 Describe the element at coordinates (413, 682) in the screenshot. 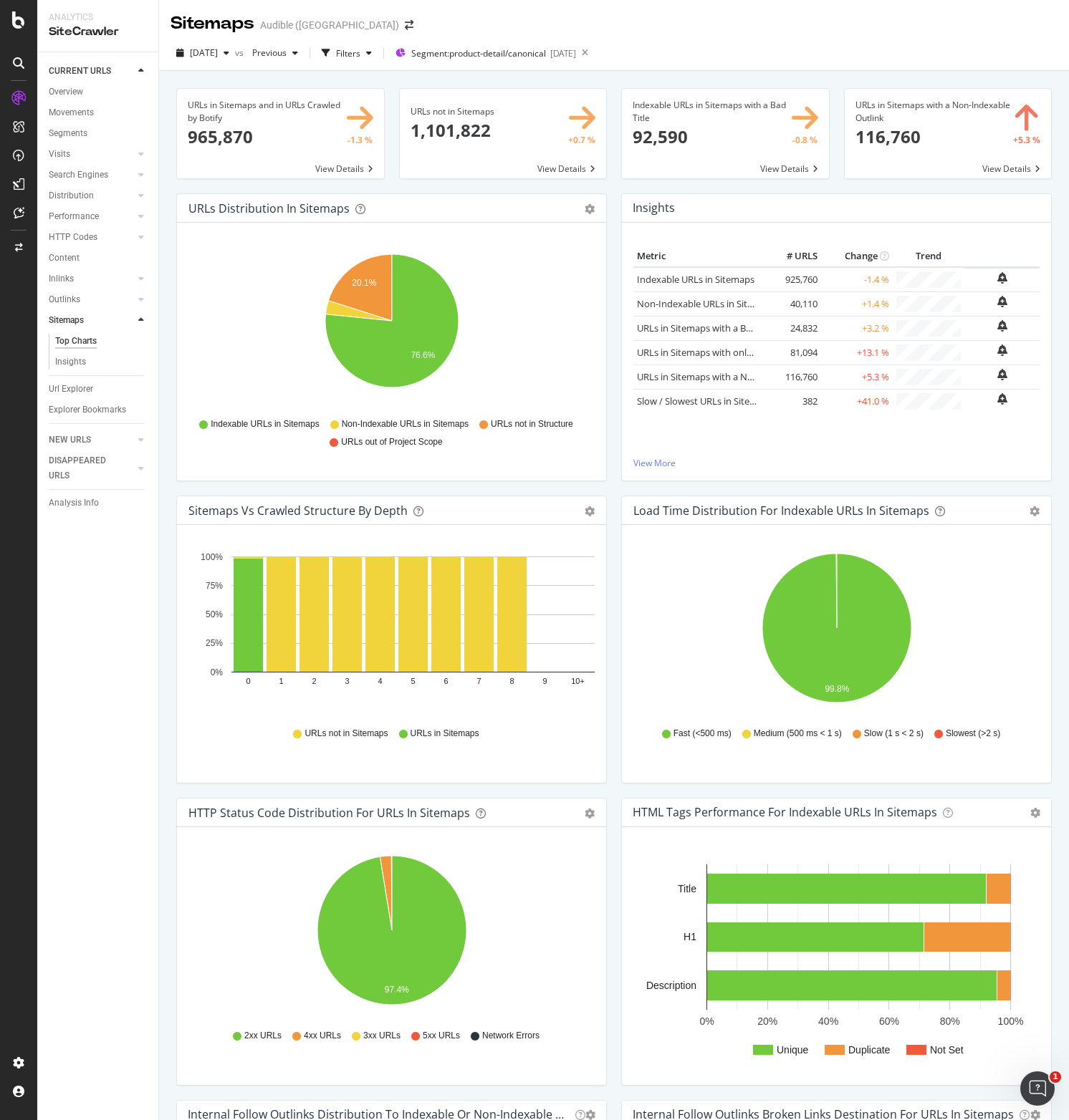

I see `text: 5` at that location.